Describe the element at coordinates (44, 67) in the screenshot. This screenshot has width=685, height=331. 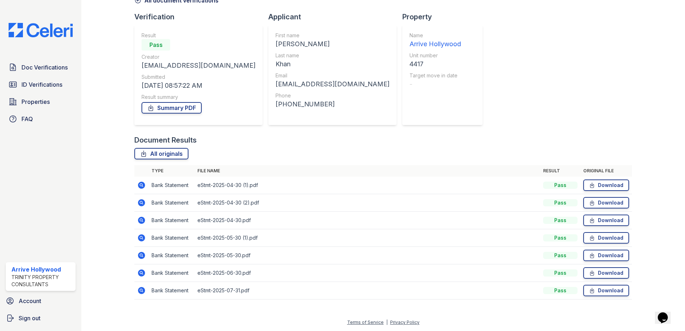
I see `span: Doc Verifications` at that location.